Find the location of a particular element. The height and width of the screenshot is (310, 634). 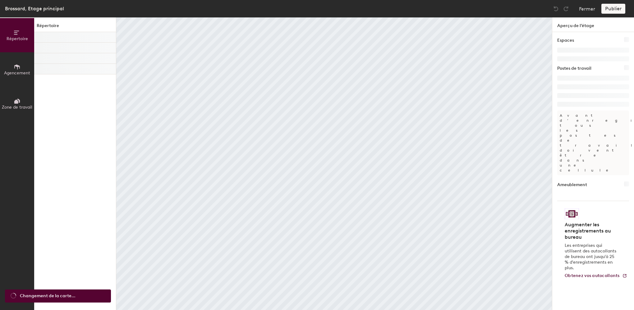

p: Avant d’enregistrer, tous les postes de travail doivent être dans une cellule is located at coordinates (593, 143).